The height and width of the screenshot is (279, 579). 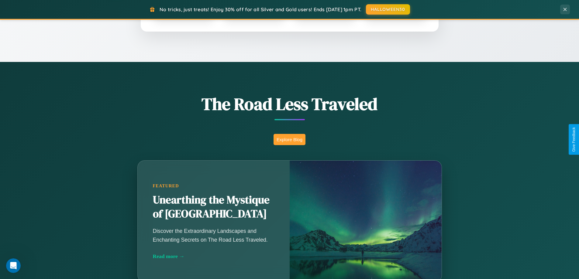 I want to click on h1: The Road Less Traveled, so click(x=289, y=104).